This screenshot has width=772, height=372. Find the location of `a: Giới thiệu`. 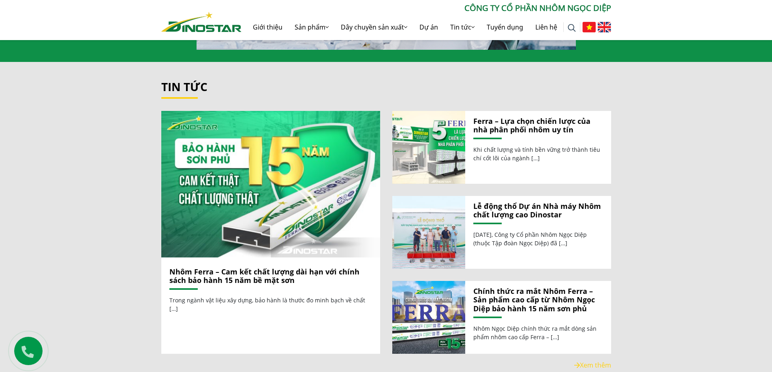

a: Giới thiệu is located at coordinates (267, 27).